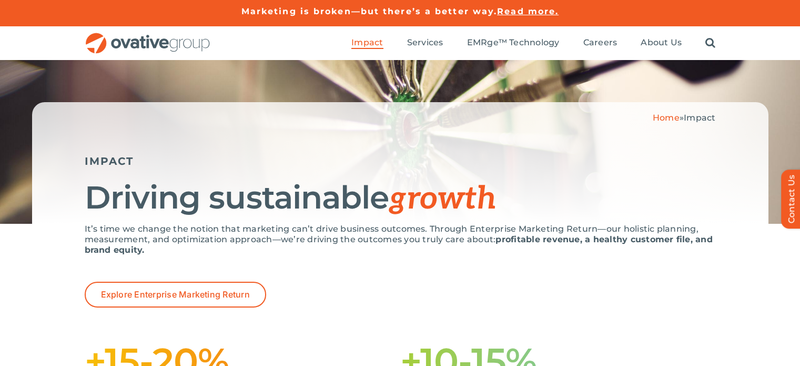 The height and width of the screenshot is (366, 800). I want to click on h5: IMPACT, so click(400, 161).